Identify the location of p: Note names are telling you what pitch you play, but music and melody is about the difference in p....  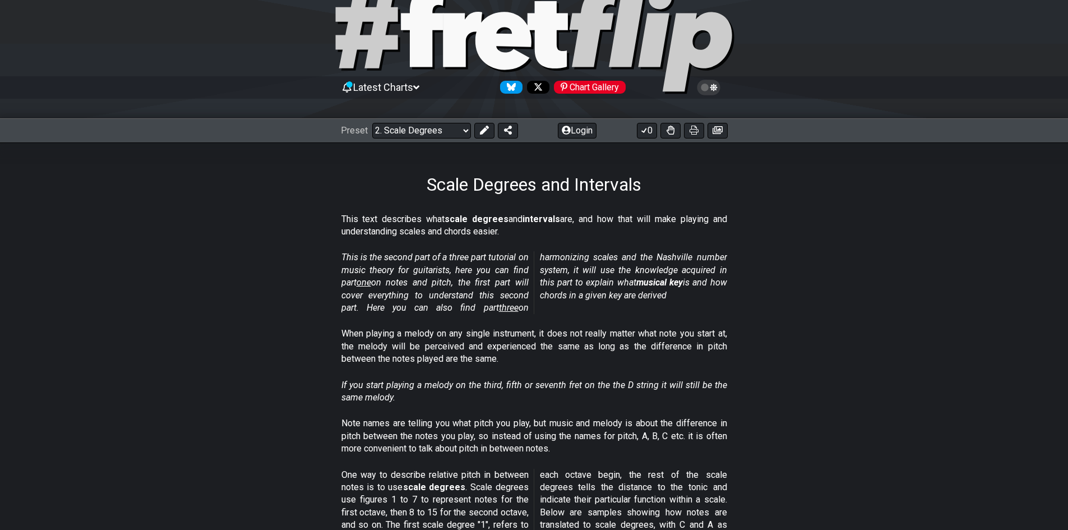
(534, 435).